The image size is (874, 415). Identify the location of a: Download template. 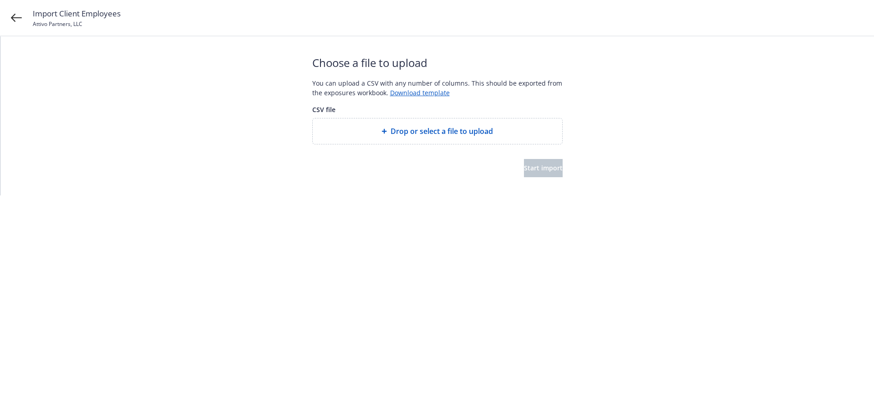
(420, 92).